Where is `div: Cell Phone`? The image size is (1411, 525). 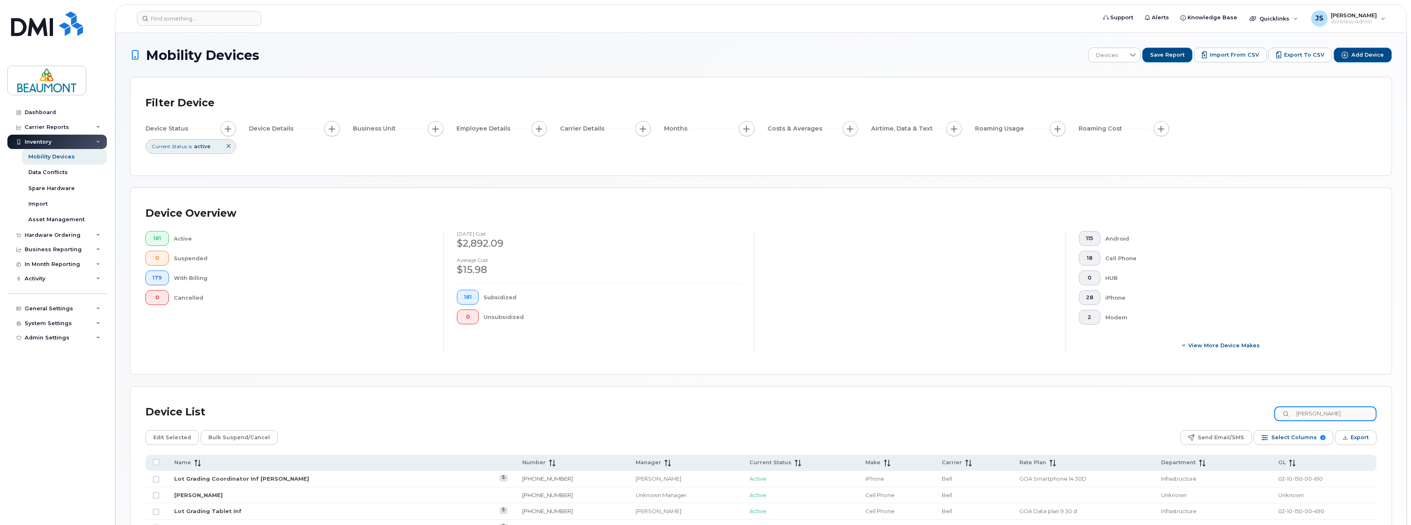
div: Cell Phone is located at coordinates (1234, 258).